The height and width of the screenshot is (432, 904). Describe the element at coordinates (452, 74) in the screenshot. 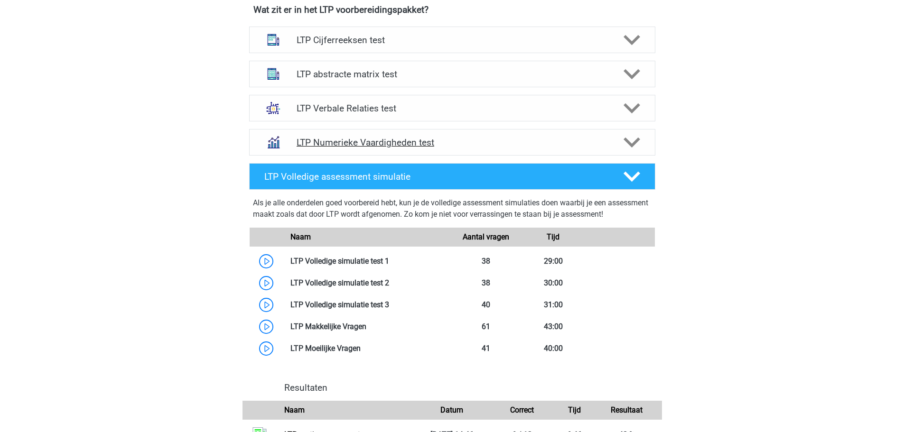

I see `h4: LTP abstracte matrix test` at that location.